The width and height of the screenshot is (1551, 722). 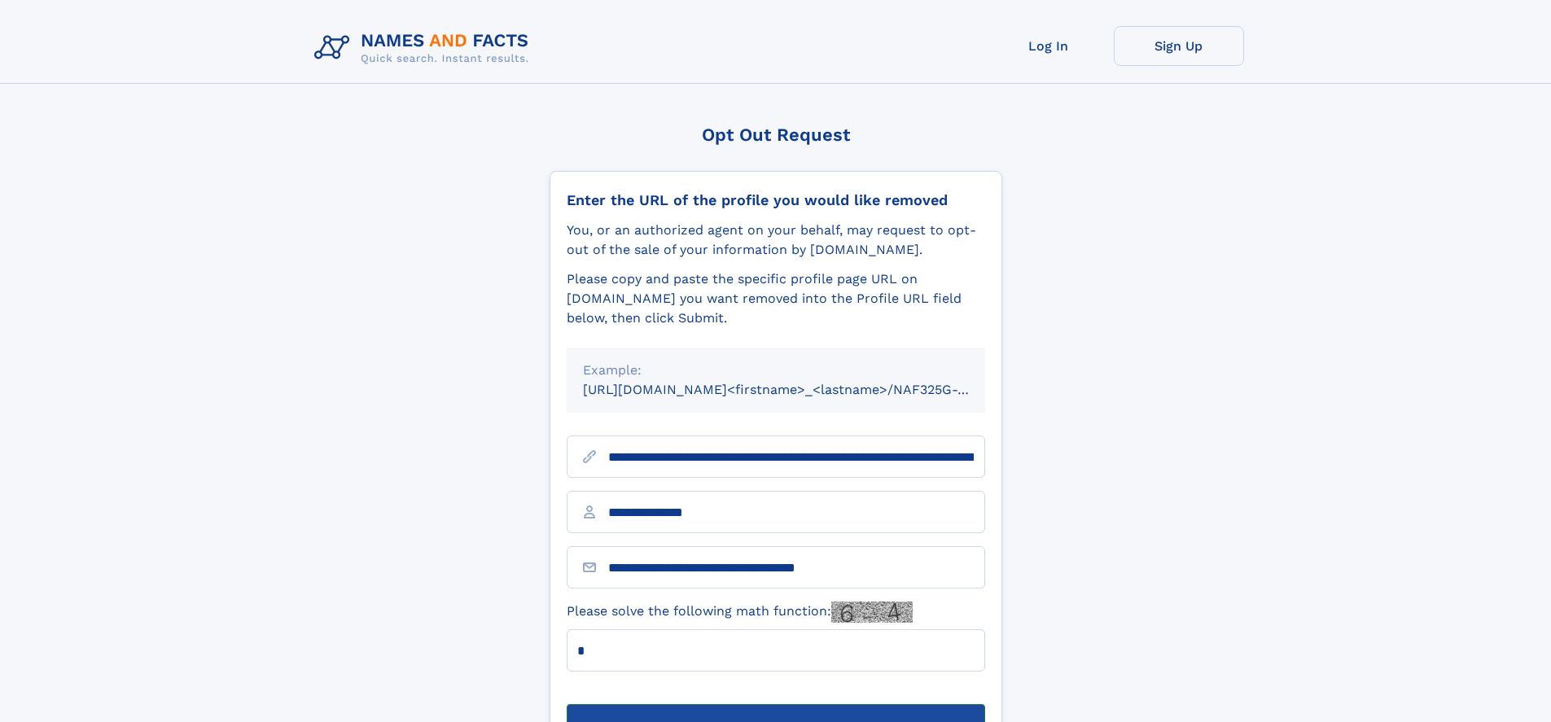 I want to click on div: Example:, so click(x=776, y=371).